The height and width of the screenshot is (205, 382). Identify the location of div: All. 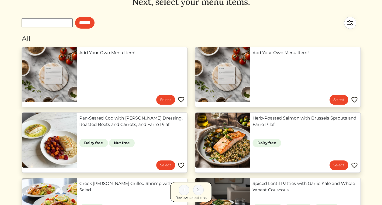
(191, 39).